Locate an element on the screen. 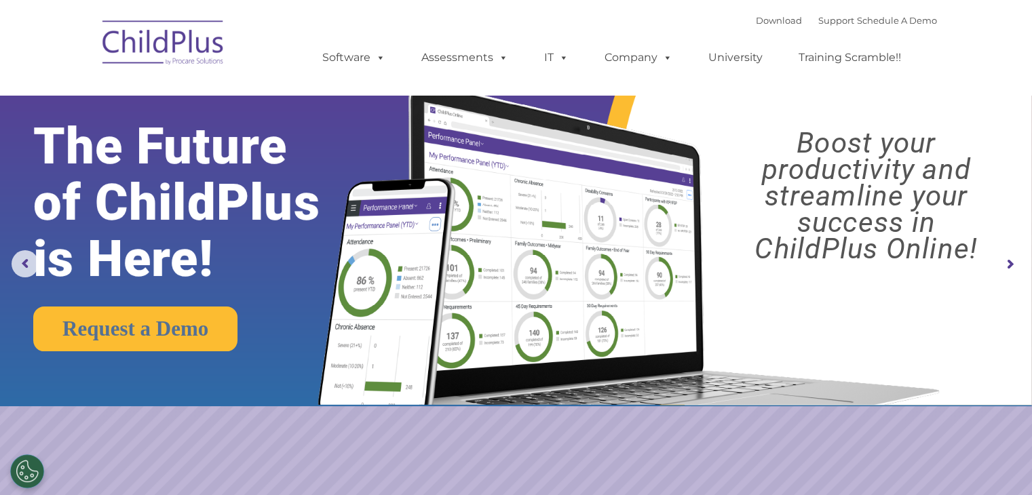  a: Request a Demo is located at coordinates (135, 329).